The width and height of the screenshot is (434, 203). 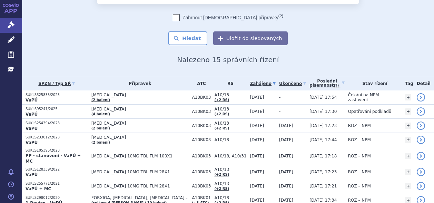 What do you see at coordinates (423, 83) in the screenshot?
I see `th: Detail` at bounding box center [423, 83].